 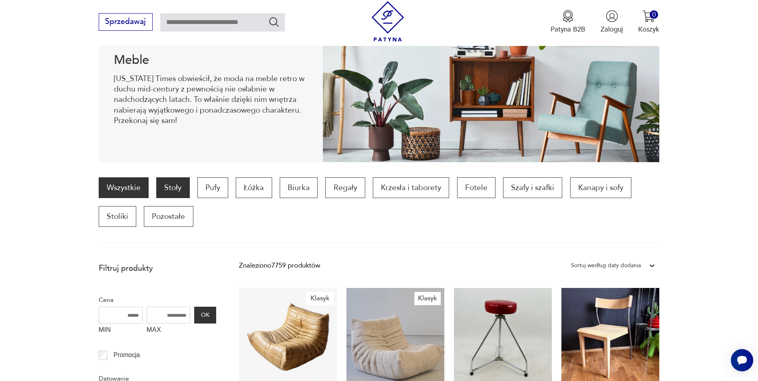 What do you see at coordinates (387, 21) in the screenshot?
I see `img: Patyna - sklep z meblami i dekoracjami vintage` at bounding box center [387, 21].